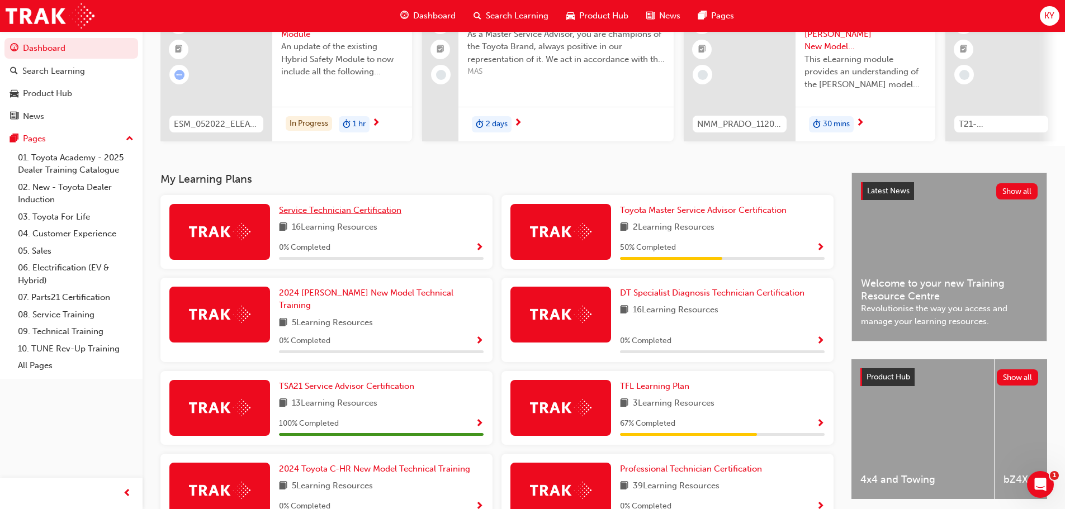 This screenshot has width=1065, height=509. I want to click on div: Search Learning, so click(54, 71).